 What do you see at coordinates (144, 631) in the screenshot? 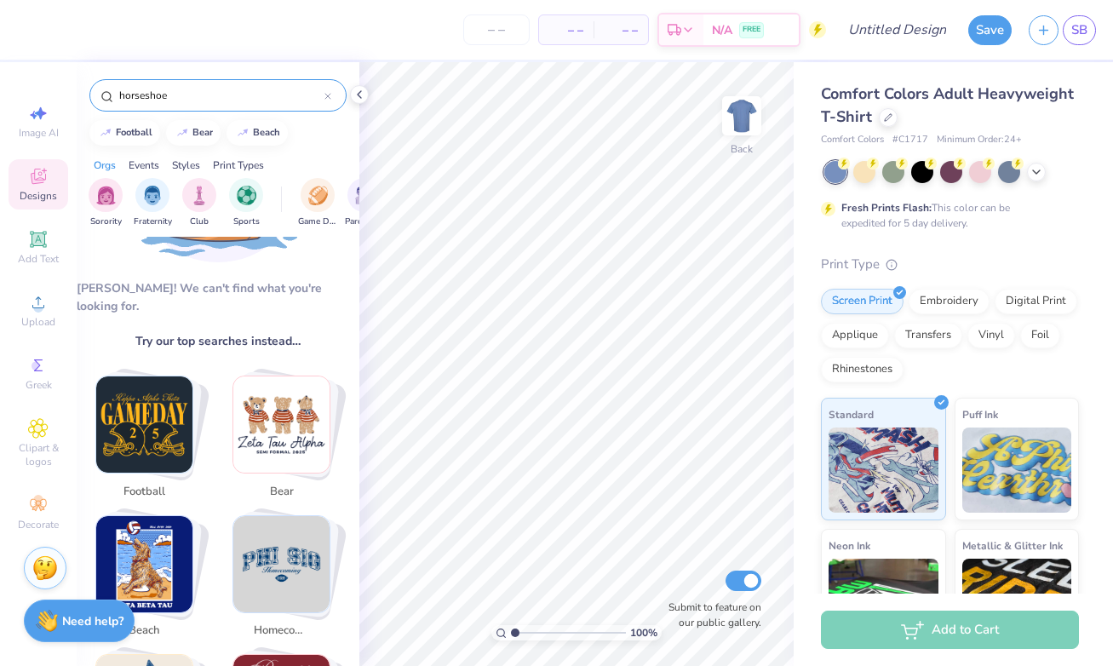
I see `span: beach` at bounding box center [144, 631].